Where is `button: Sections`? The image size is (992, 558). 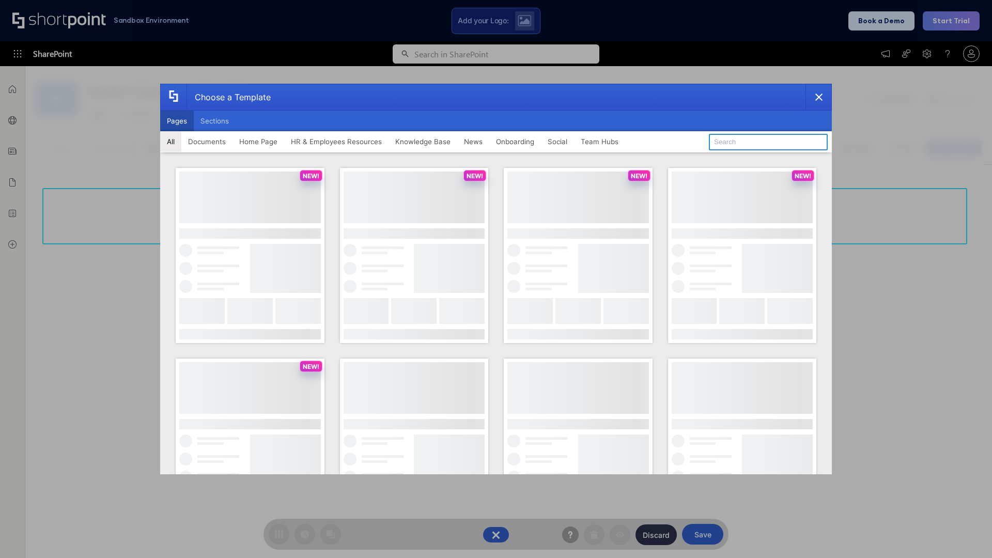
button: Sections is located at coordinates (214, 121).